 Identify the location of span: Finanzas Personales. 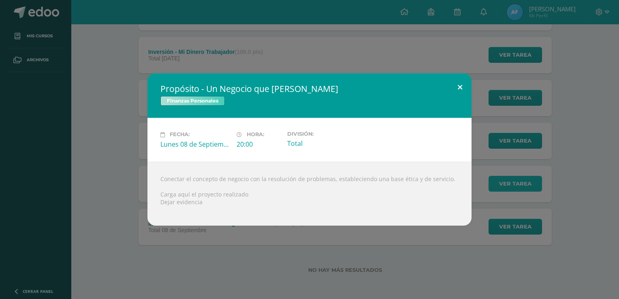
(192, 101).